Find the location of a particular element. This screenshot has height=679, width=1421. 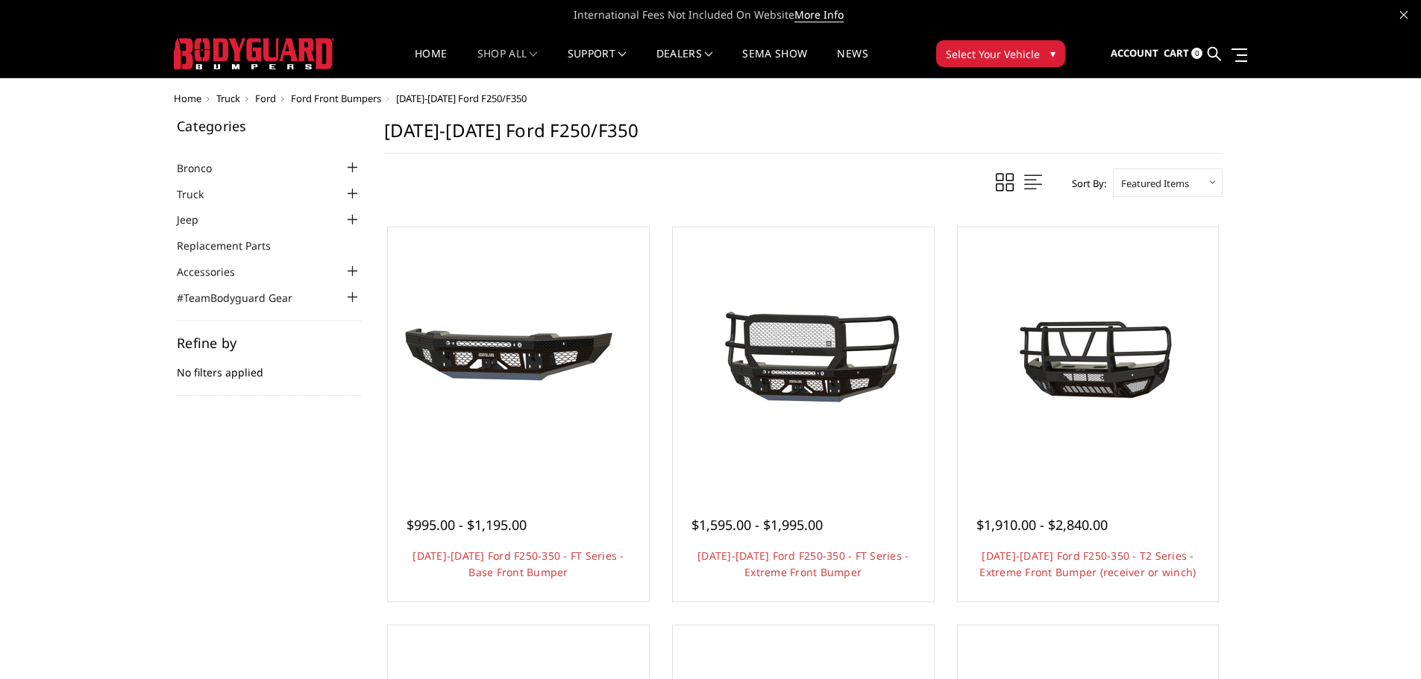

span: Truck is located at coordinates (228, 98).